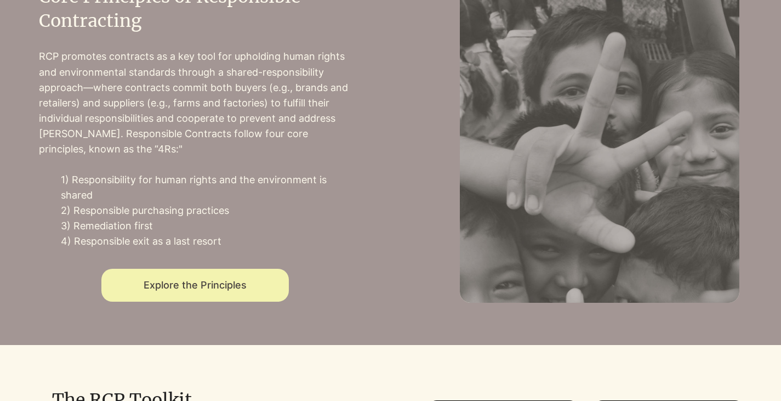 The image size is (781, 401). What do you see at coordinates (206, 187) in the screenshot?
I see `p: 1) Responsibility for human rights and the environment is shared` at bounding box center [206, 187].